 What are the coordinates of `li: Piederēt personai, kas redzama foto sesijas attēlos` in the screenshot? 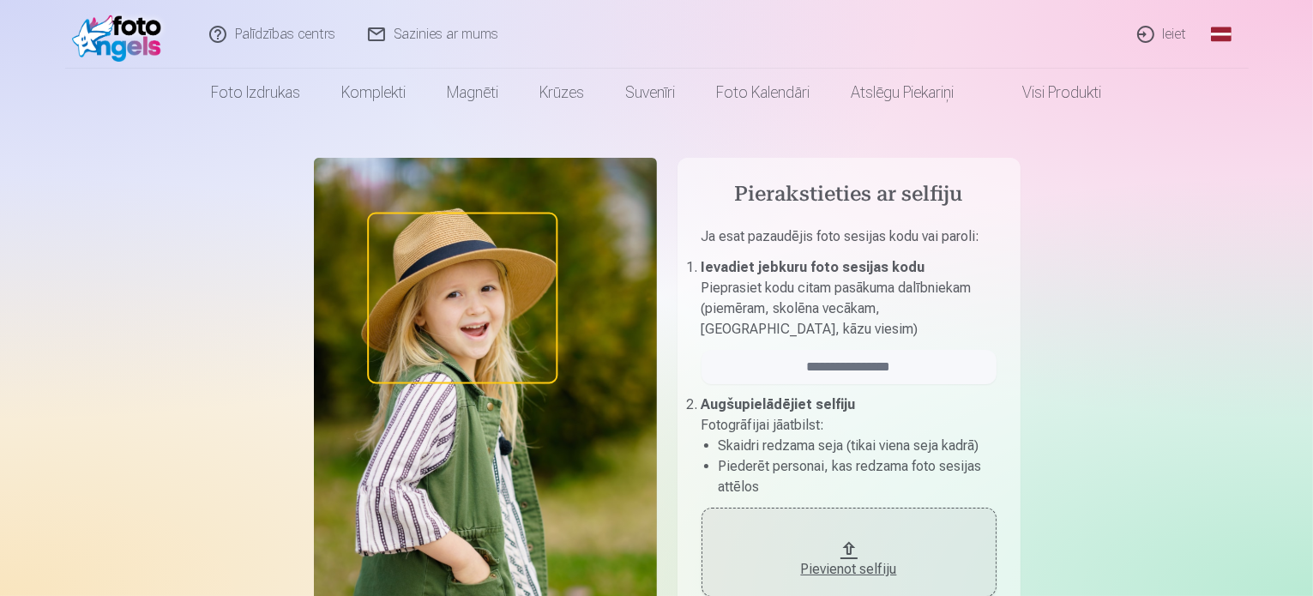 It's located at (857, 477).